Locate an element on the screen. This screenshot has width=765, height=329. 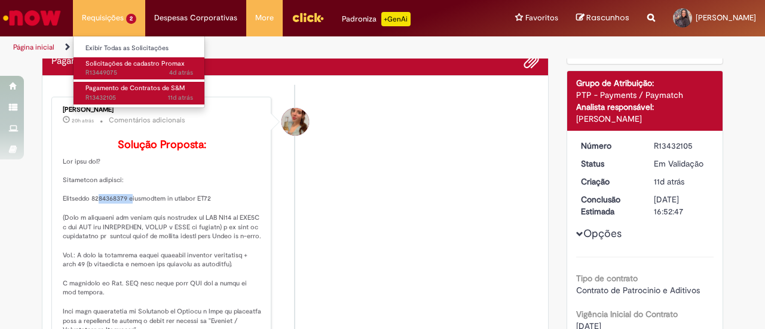
span: Contrato de Patrocinio e Aditivos is located at coordinates (638, 291).